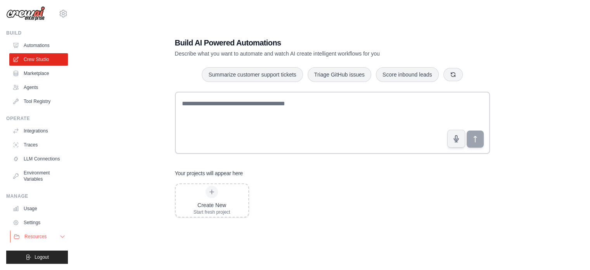  I want to click on span: Logout, so click(42, 257).